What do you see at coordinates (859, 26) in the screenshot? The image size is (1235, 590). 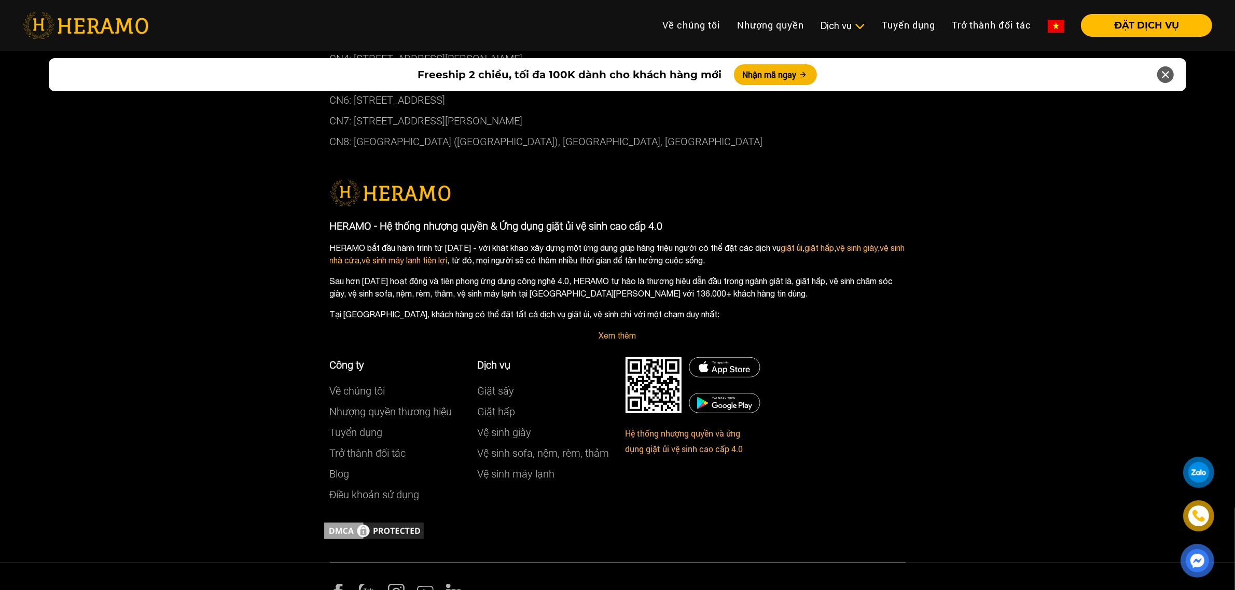 I see `img: subToggleIcon` at bounding box center [859, 26].